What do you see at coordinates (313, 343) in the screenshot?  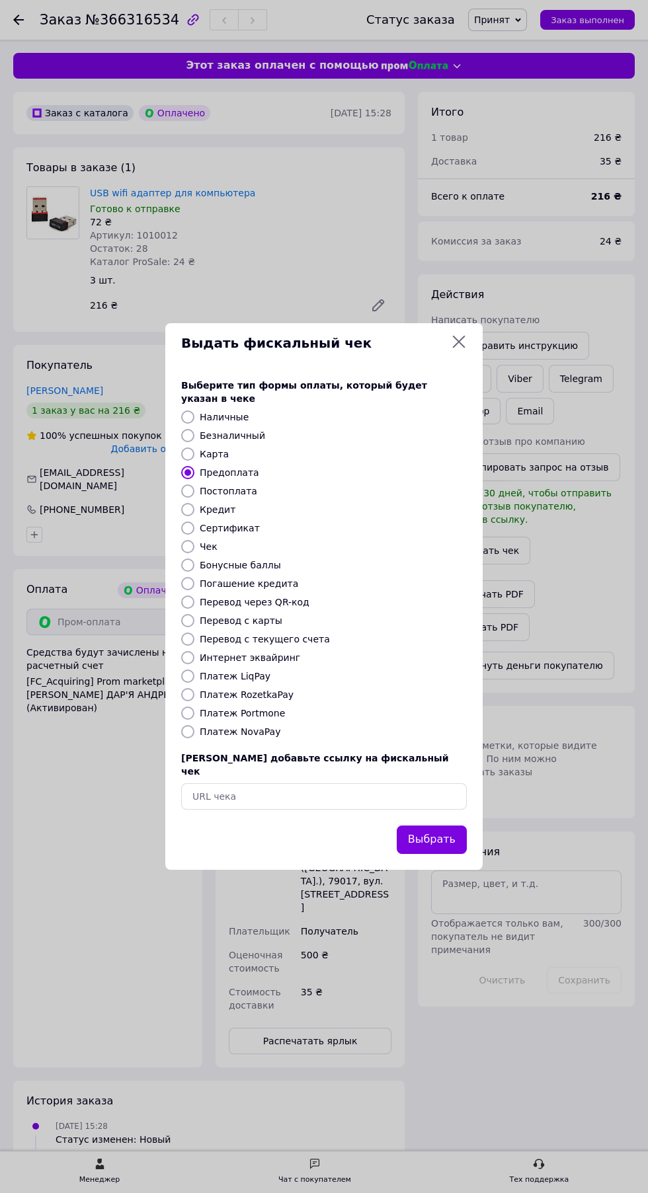 I see `span: Выдать фискальный чек` at bounding box center [313, 343].